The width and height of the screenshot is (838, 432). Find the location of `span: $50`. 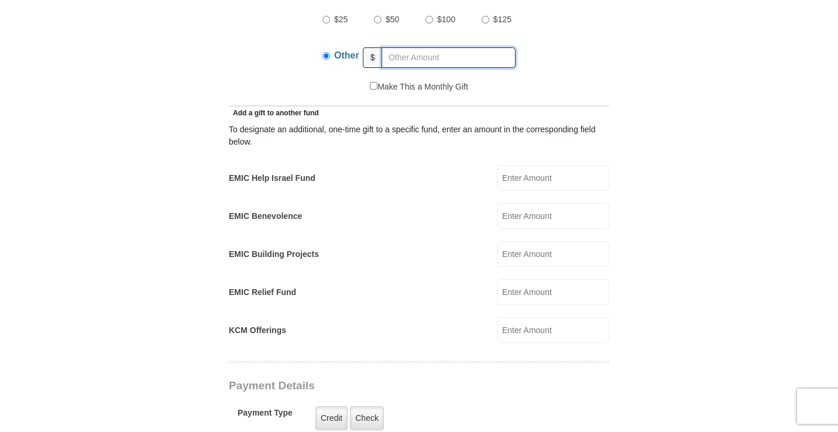

span: $50 is located at coordinates (392, 19).